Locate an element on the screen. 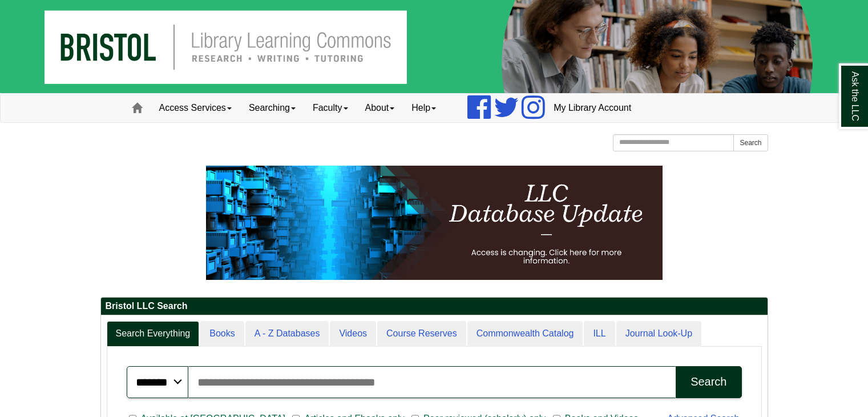 Image resolution: width=868 pixels, height=417 pixels. a: Access Services is located at coordinates (195, 108).